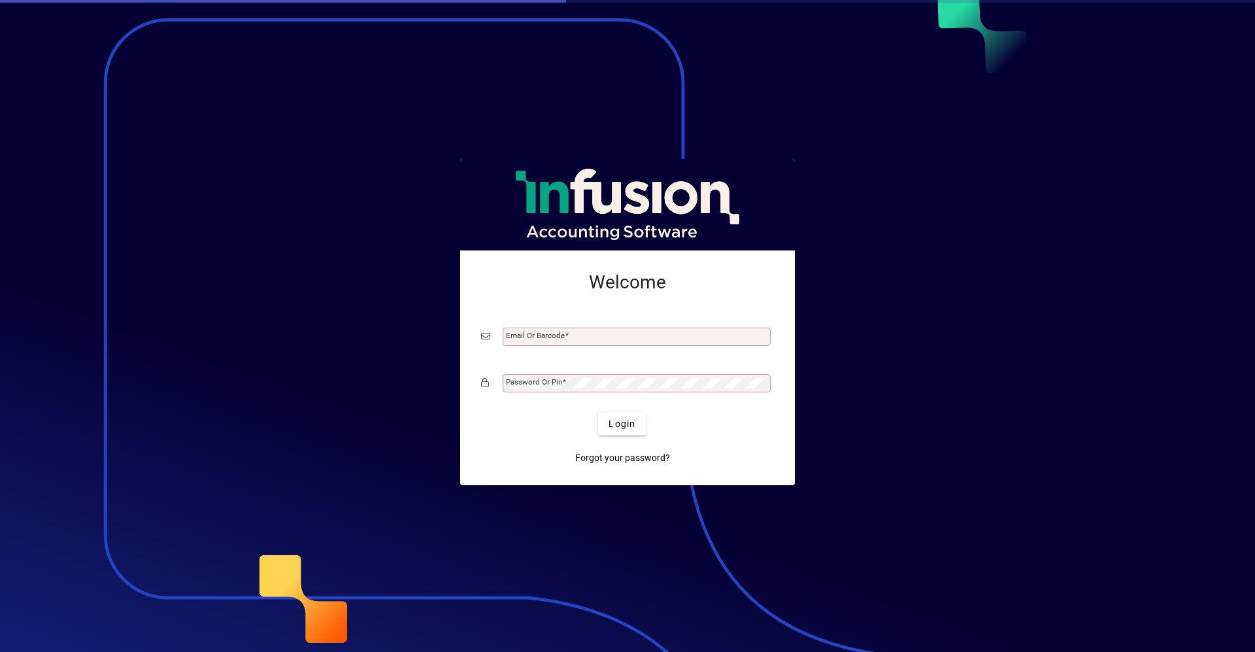 The width and height of the screenshot is (1255, 652). I want to click on mat-label: Password or Pin, so click(534, 382).